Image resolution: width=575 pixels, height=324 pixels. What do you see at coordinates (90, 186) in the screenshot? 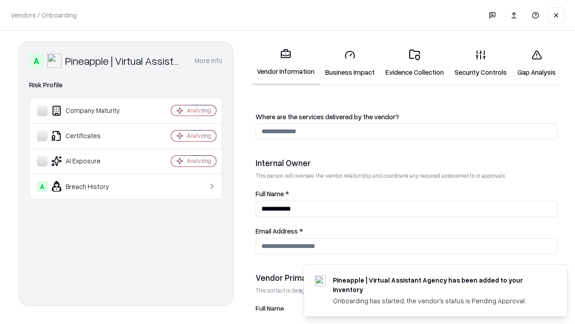
I see `div: Breach History` at bounding box center [90, 186].